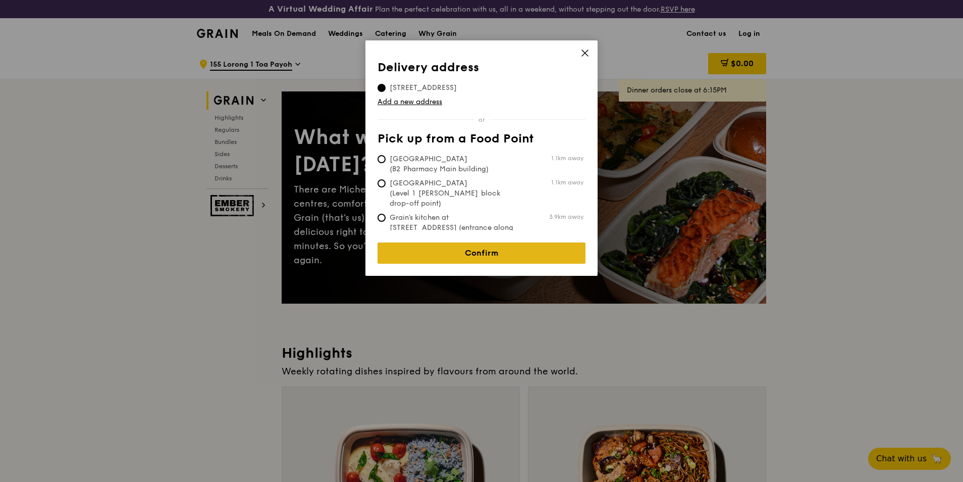 This screenshot has height=482, width=963. What do you see at coordinates (482, 70) in the screenshot?
I see `th: Delivery address` at bounding box center [482, 70].